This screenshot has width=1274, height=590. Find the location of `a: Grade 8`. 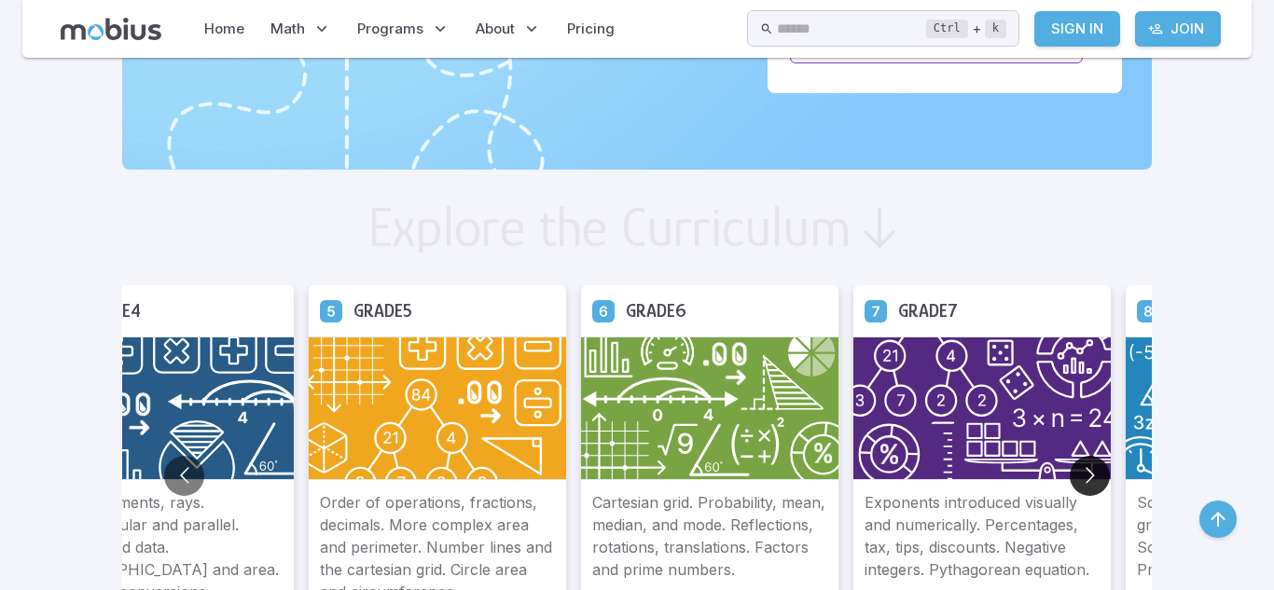

a: Grade 8 is located at coordinates (1148, 311).